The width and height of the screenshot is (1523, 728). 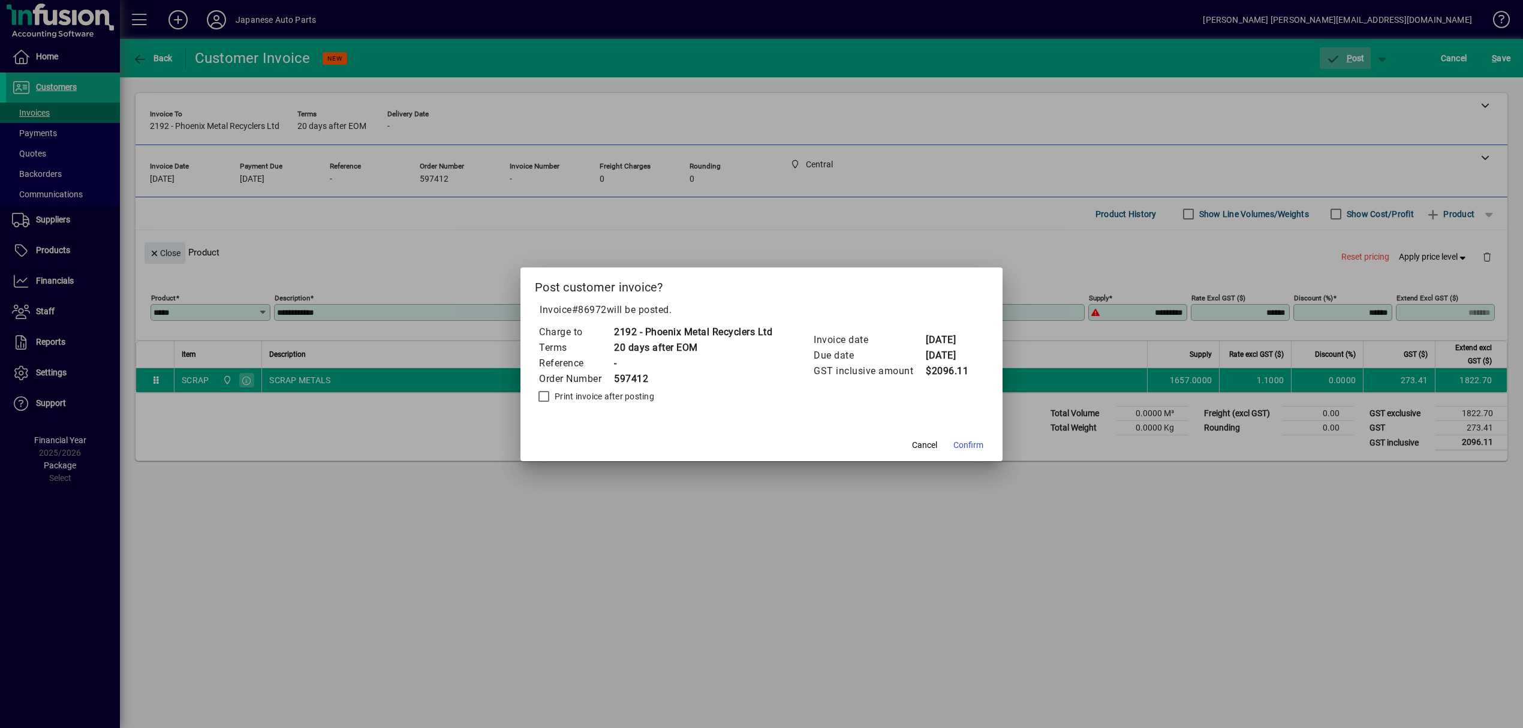 I want to click on span: #86972, so click(x=589, y=309).